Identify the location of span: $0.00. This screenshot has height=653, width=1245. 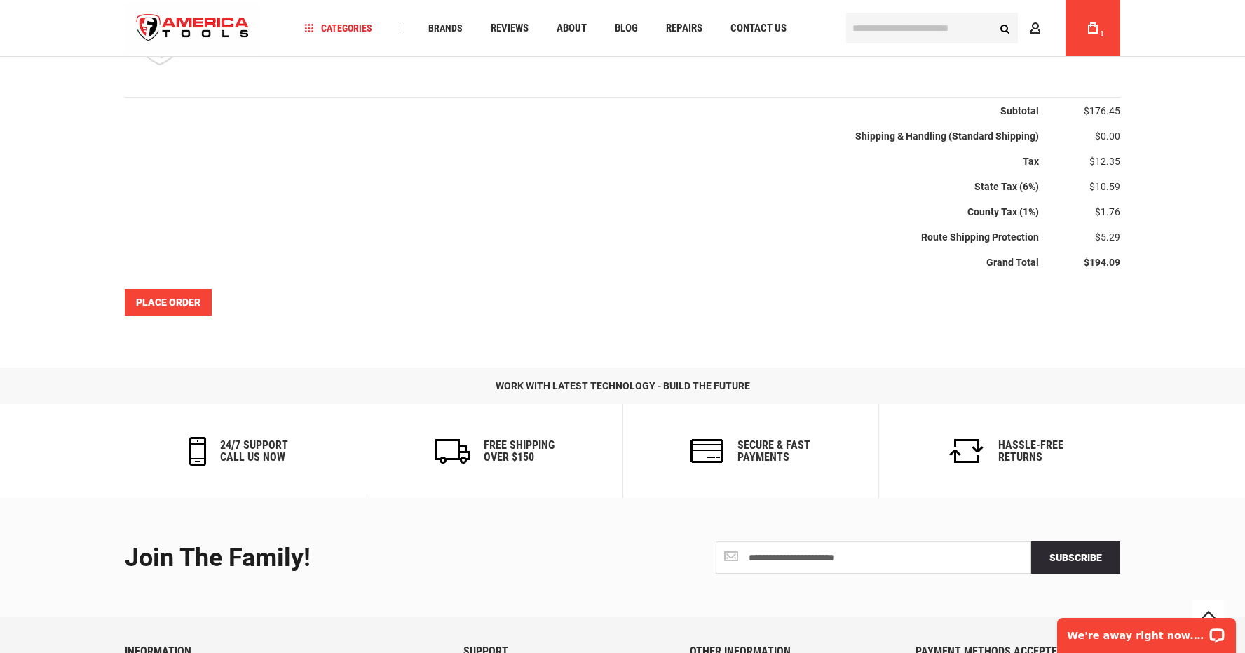
(1108, 136).